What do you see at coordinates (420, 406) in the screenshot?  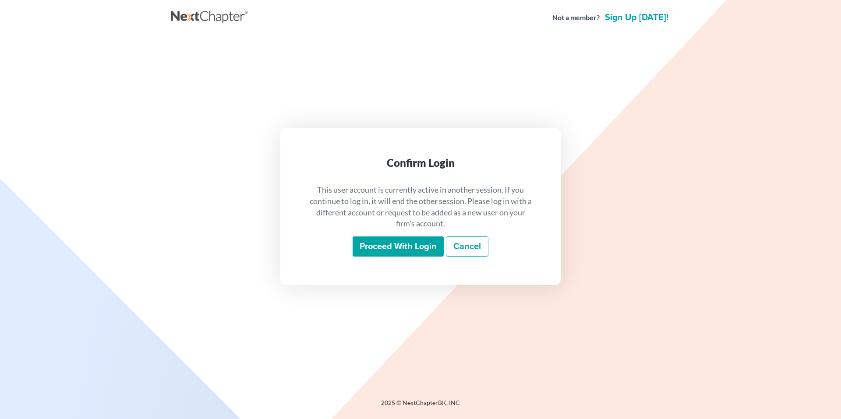 I see `div: 2025 © NextChapterBK, INC` at bounding box center [420, 406].